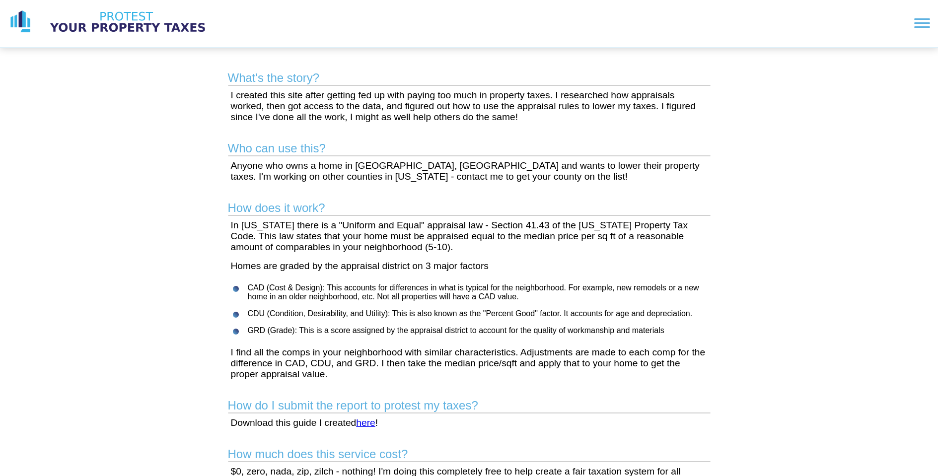  I want to click on h2: What's the story?, so click(469, 78).